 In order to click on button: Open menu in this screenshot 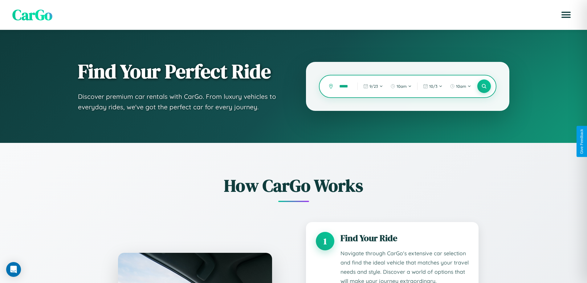, I will do `click(566, 15)`.